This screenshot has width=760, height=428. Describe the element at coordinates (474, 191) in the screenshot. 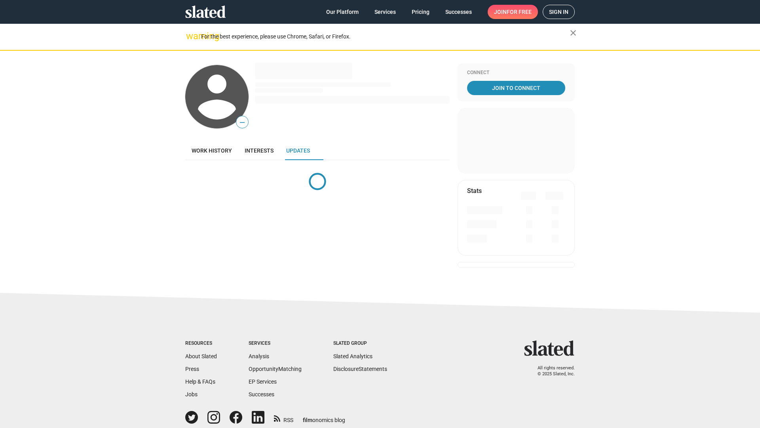

I see `mat-card-title: Stats` at that location.